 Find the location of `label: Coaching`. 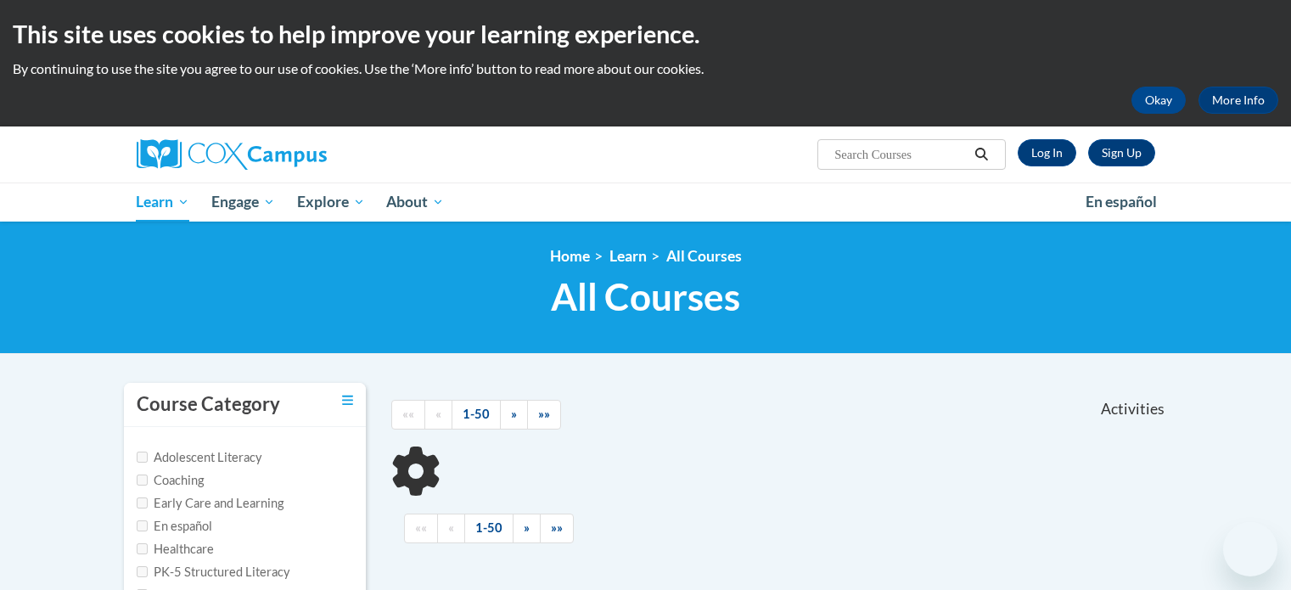

label: Coaching is located at coordinates (170, 480).